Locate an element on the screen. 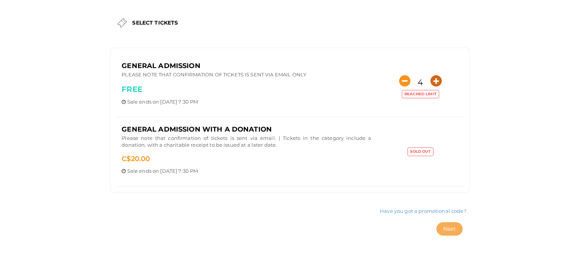 This screenshot has height=276, width=580. button: Next is located at coordinates (450, 229).